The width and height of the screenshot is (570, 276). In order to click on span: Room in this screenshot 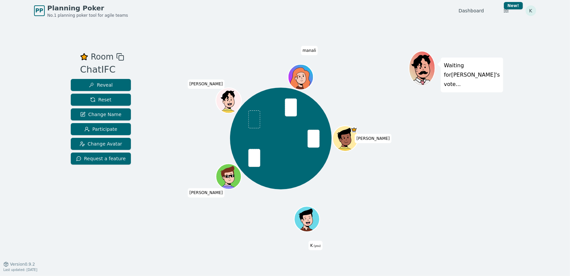, I will do `click(102, 57)`.